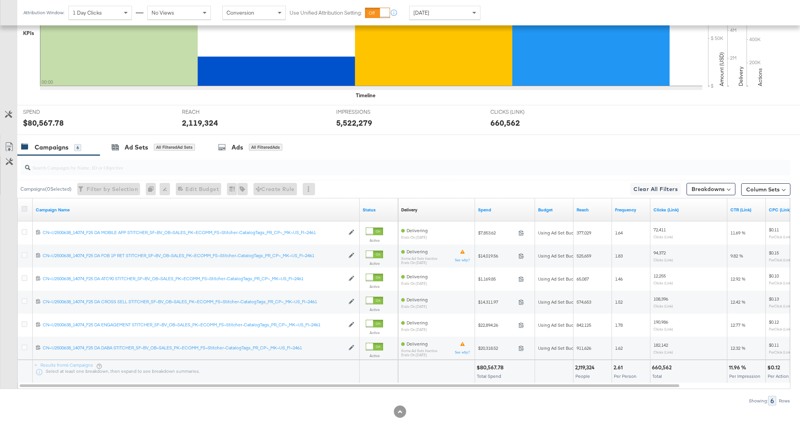 The width and height of the screenshot is (800, 437). What do you see at coordinates (200, 123) in the screenshot?
I see `div: 2,119,324` at bounding box center [200, 123].